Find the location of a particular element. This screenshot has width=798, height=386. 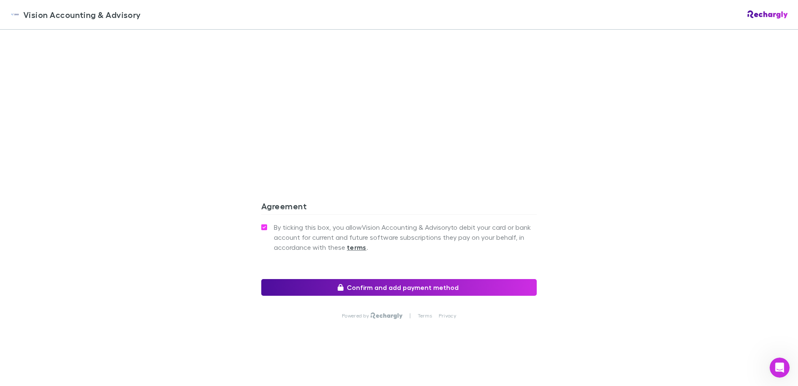

p: Terms is located at coordinates (425, 316).